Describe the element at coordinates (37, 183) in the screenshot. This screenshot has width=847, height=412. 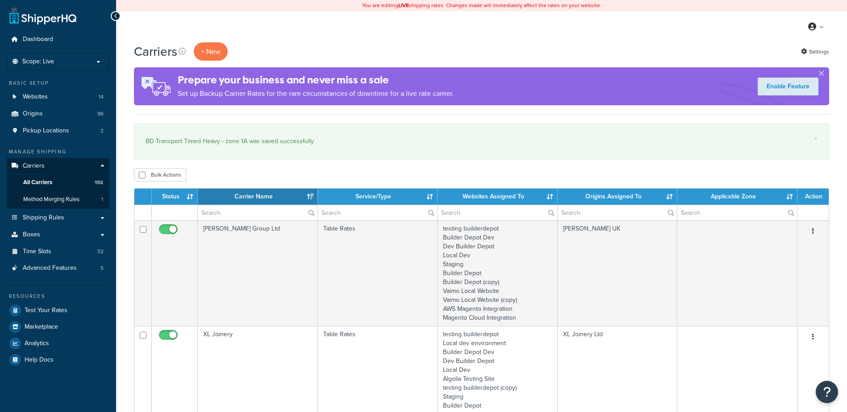
I see `span: All Carriers` at that location.